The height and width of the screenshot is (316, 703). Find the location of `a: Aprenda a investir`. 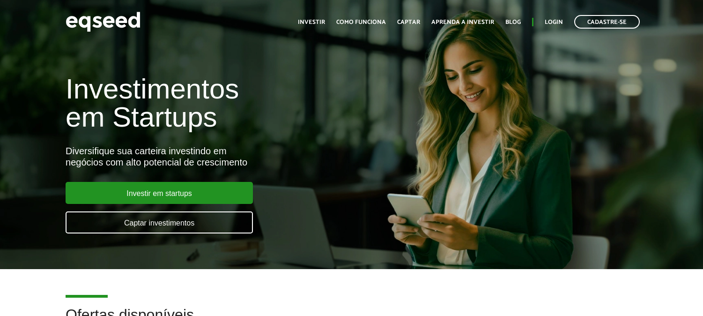

a: Aprenda a investir is located at coordinates (463, 22).